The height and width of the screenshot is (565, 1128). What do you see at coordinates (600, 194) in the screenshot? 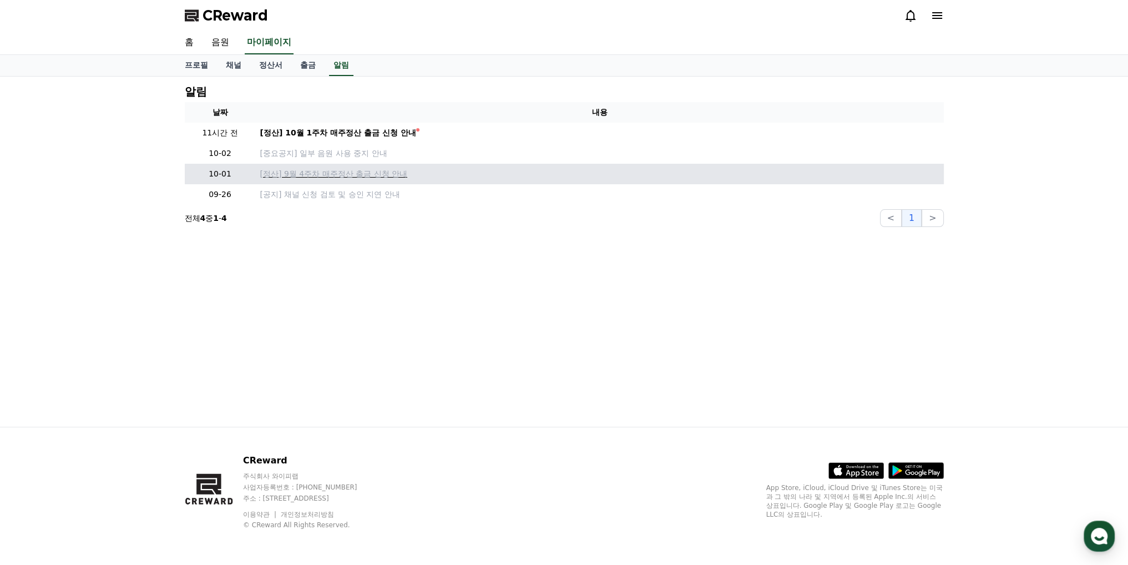
I see `a: [공지] 채널 신청 검토 및 승인 지연 안내` at bounding box center [600, 194].